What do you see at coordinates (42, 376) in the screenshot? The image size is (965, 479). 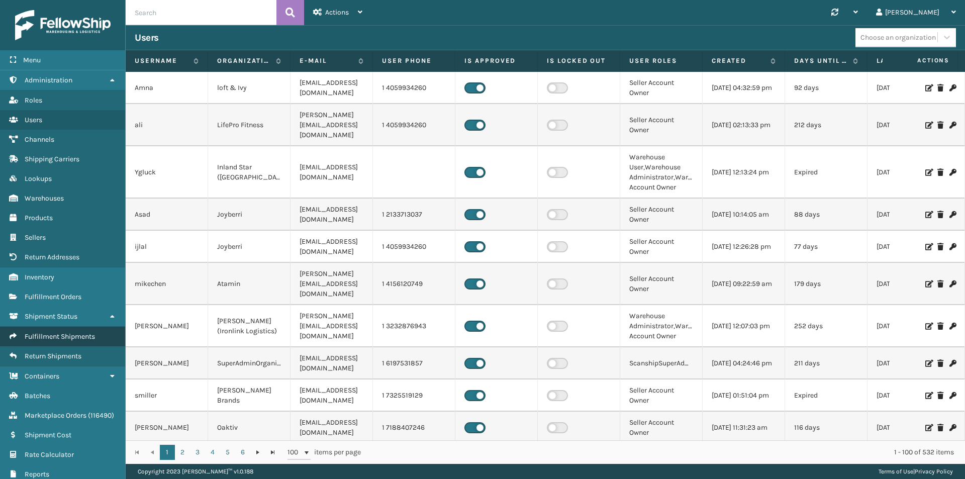 I see `span: Containers` at bounding box center [42, 376].